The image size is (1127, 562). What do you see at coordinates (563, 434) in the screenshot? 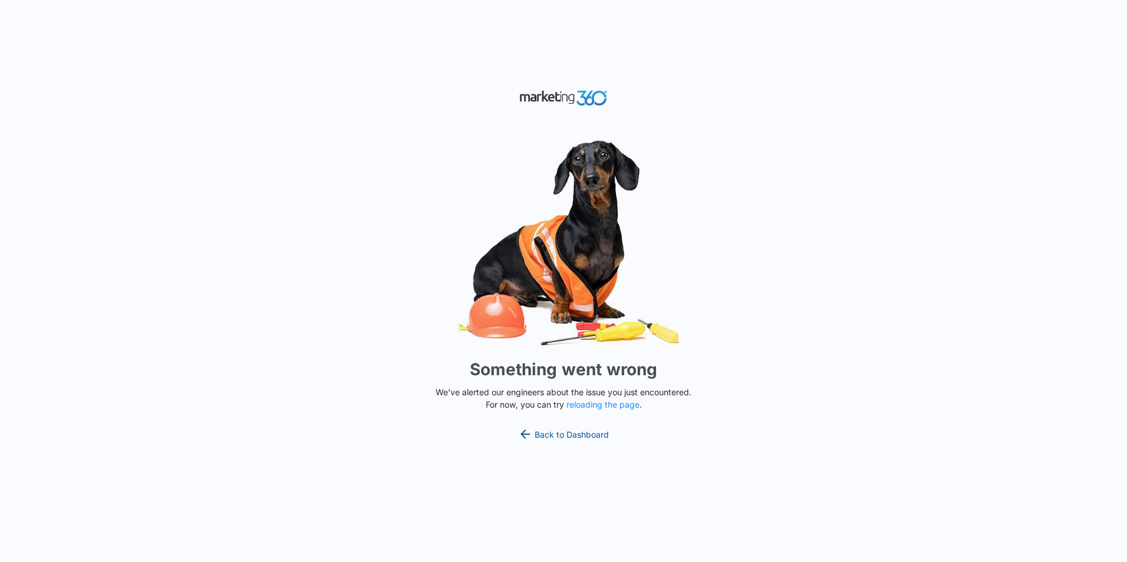
I see `a: Back to Dashboard` at bounding box center [563, 434].